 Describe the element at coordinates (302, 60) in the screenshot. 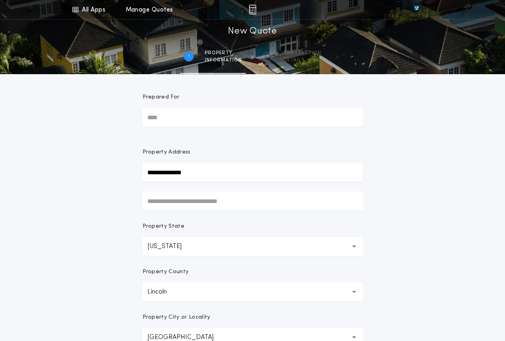

I see `span: details` at that location.